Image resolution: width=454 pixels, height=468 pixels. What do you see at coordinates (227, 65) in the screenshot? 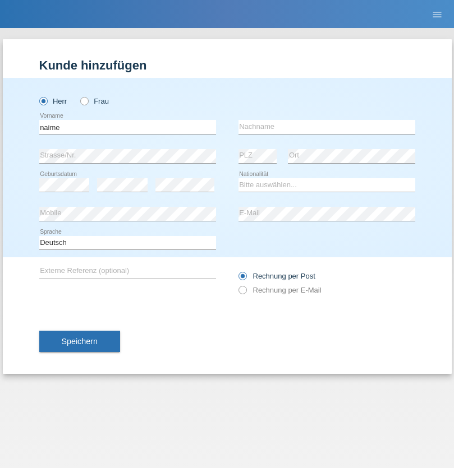
I see `h1: Kunde hinzufügen` at bounding box center [227, 65].